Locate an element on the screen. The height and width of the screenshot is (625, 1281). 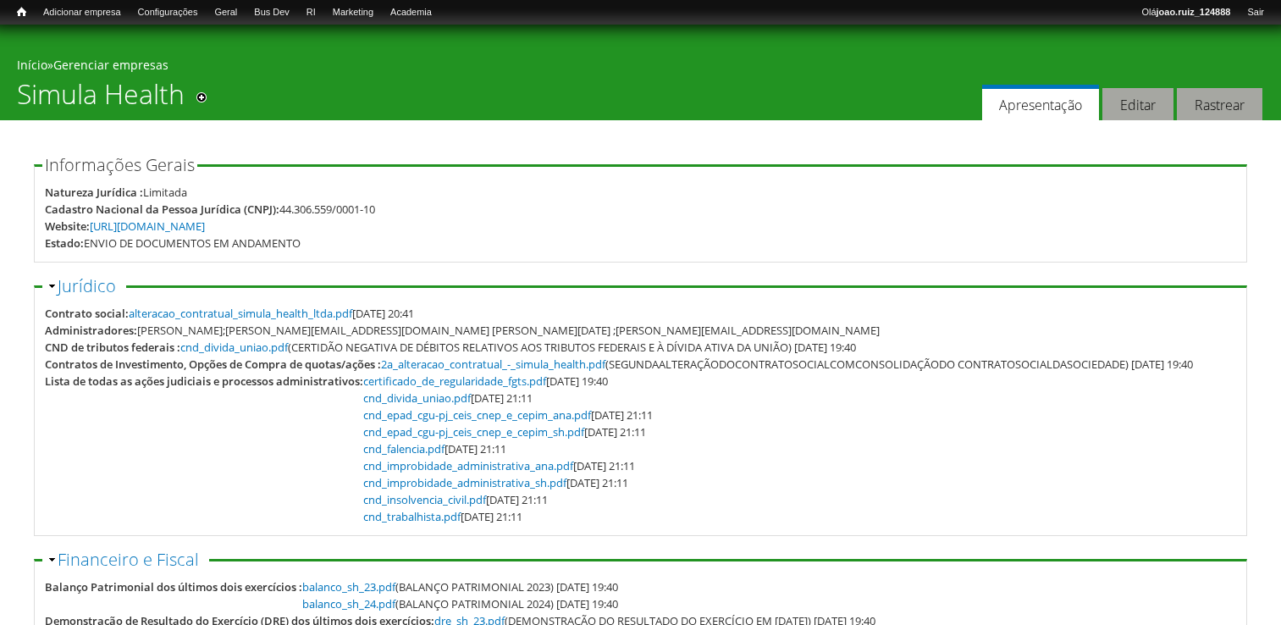
h1: Simula Health is located at coordinates (101, 99).